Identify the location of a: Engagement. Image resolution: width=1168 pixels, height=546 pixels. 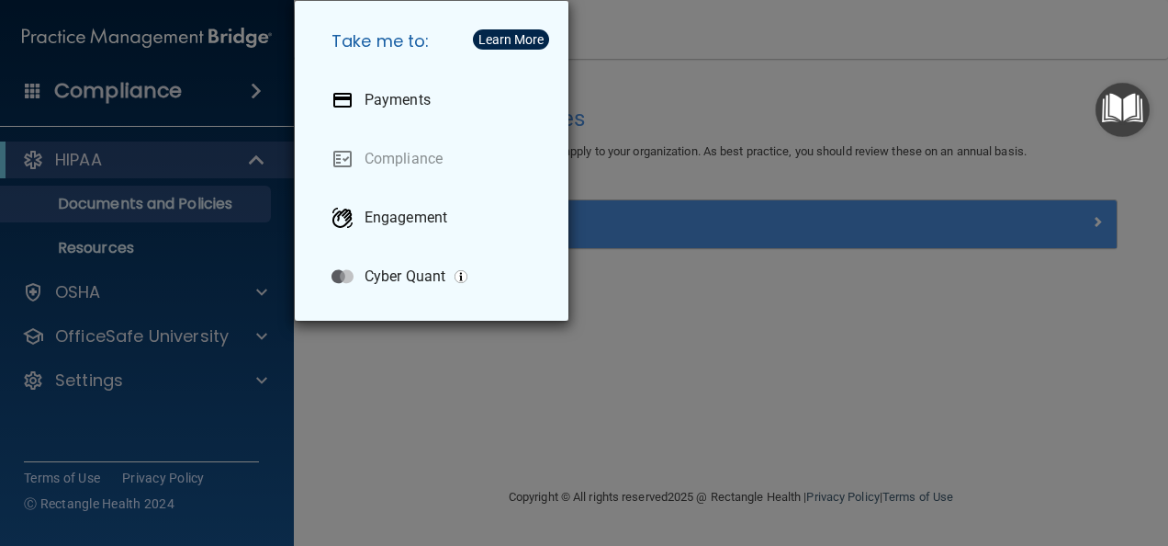
(435, 218).